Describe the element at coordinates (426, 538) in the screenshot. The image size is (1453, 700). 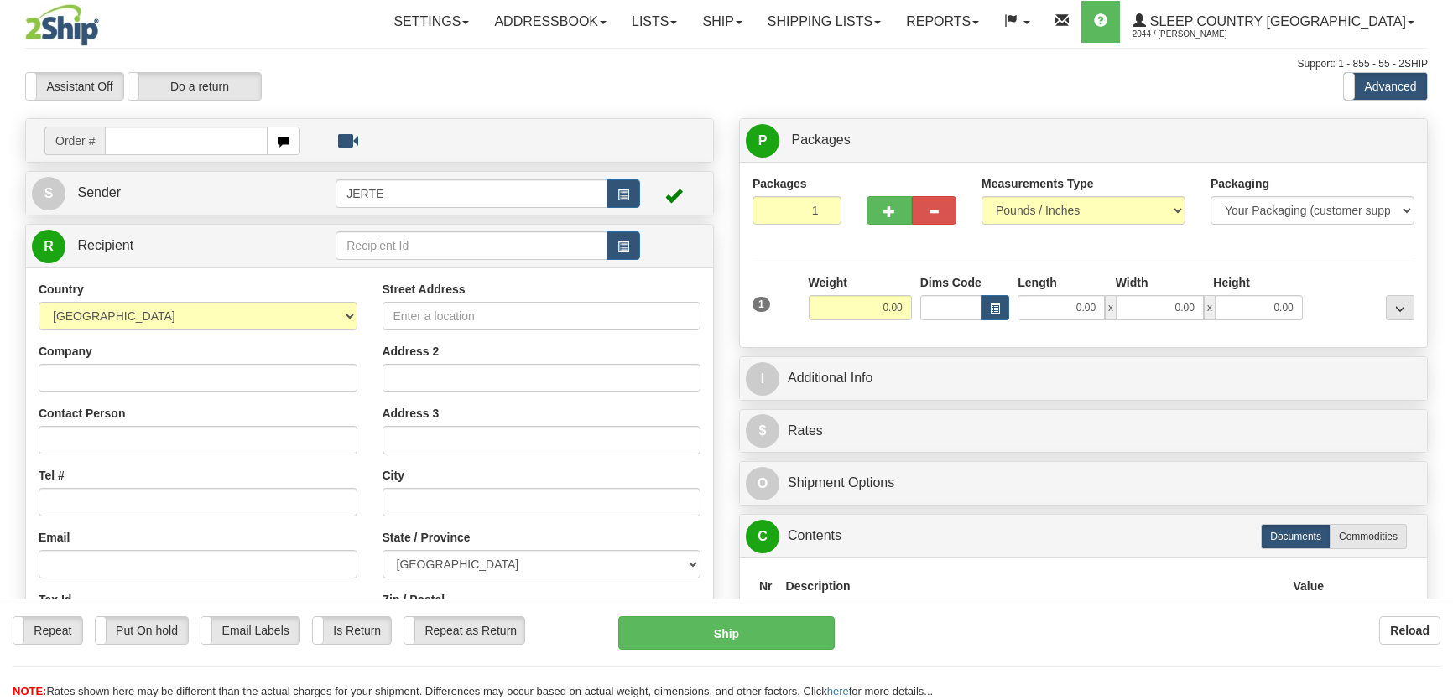
I see `label: State / Province` at that location.